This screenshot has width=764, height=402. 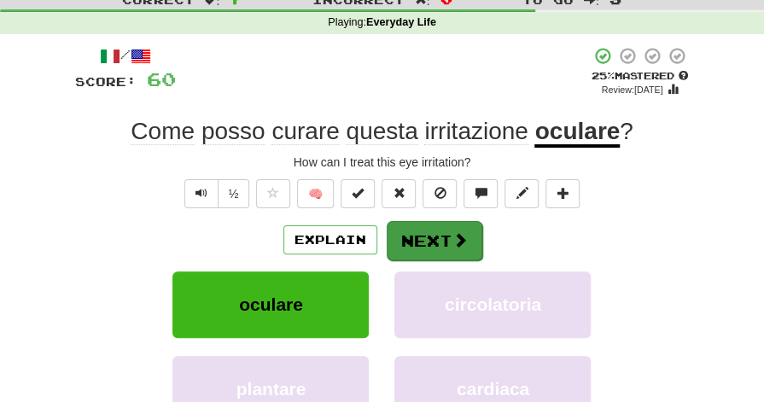 What do you see at coordinates (233, 131) in the screenshot?
I see `span: posso` at bounding box center [233, 131].